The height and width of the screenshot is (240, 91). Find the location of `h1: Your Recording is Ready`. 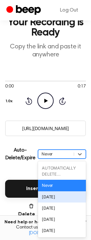

h1: Your Recording is Ready is located at coordinates (45, 28).